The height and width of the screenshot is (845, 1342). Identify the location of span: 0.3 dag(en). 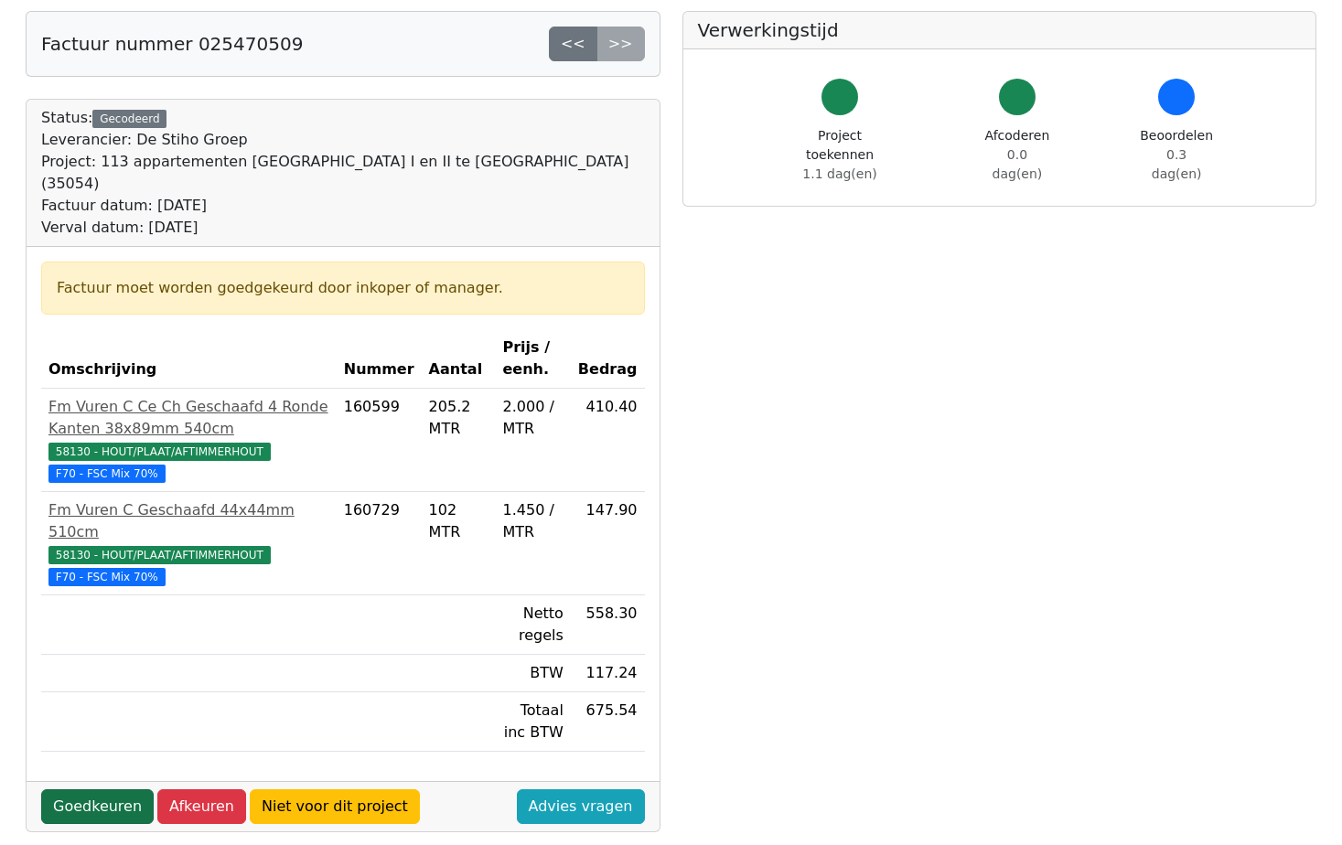
(1176, 164).